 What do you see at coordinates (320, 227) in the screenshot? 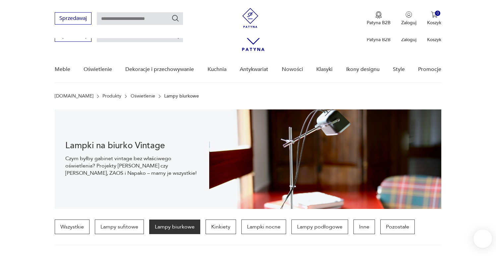
I see `a: Lampy podłogowe` at bounding box center [320, 227].